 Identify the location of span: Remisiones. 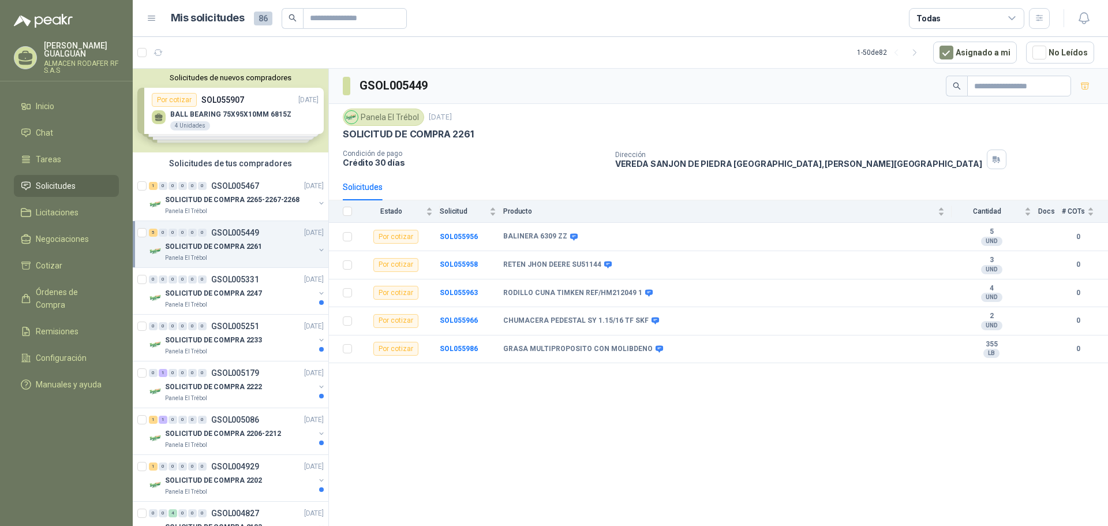
(57, 331).